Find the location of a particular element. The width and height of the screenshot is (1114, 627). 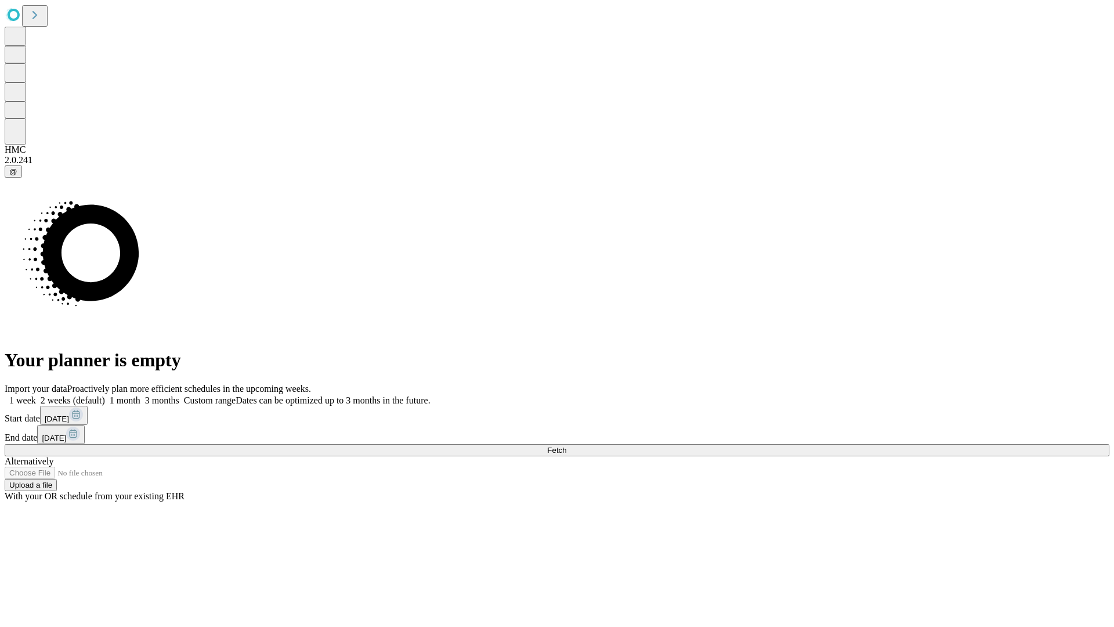

button: Fetch is located at coordinates (557, 450).